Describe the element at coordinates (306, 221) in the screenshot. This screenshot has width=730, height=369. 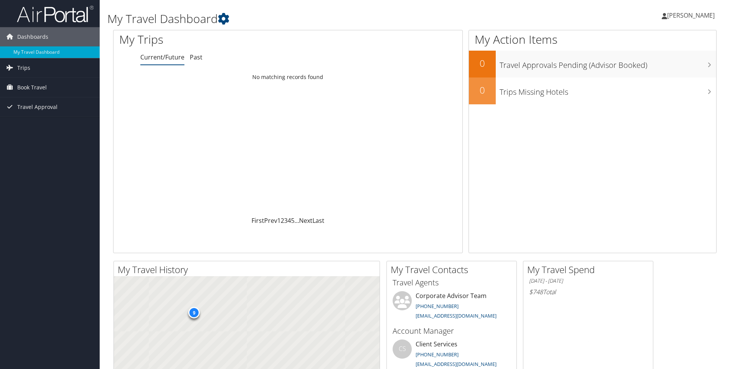
I see `a: Next` at that location.